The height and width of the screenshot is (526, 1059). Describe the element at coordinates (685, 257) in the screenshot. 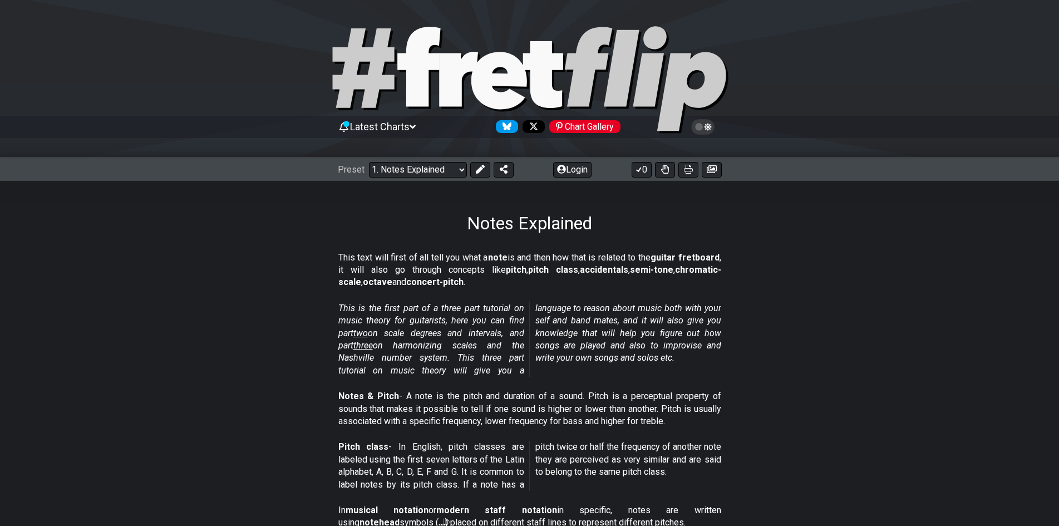

I see `strong: guitar fretboard` at that location.